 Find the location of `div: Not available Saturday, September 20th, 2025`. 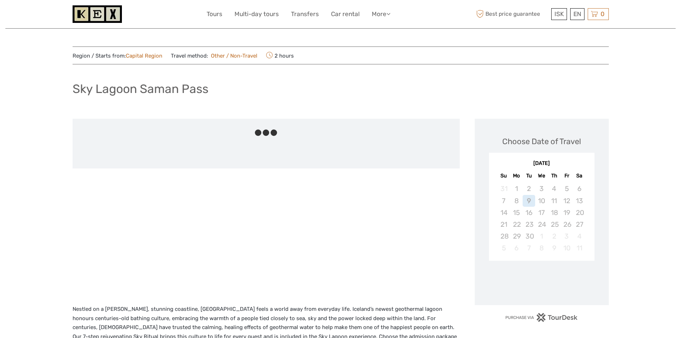

div: Not available Saturday, September 20th, 2025 is located at coordinates (579, 212).